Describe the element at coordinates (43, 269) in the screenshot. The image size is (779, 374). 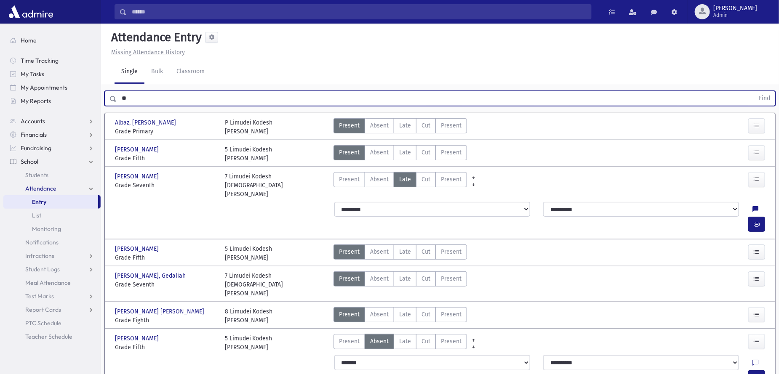
I see `span: Student Logs` at that location.